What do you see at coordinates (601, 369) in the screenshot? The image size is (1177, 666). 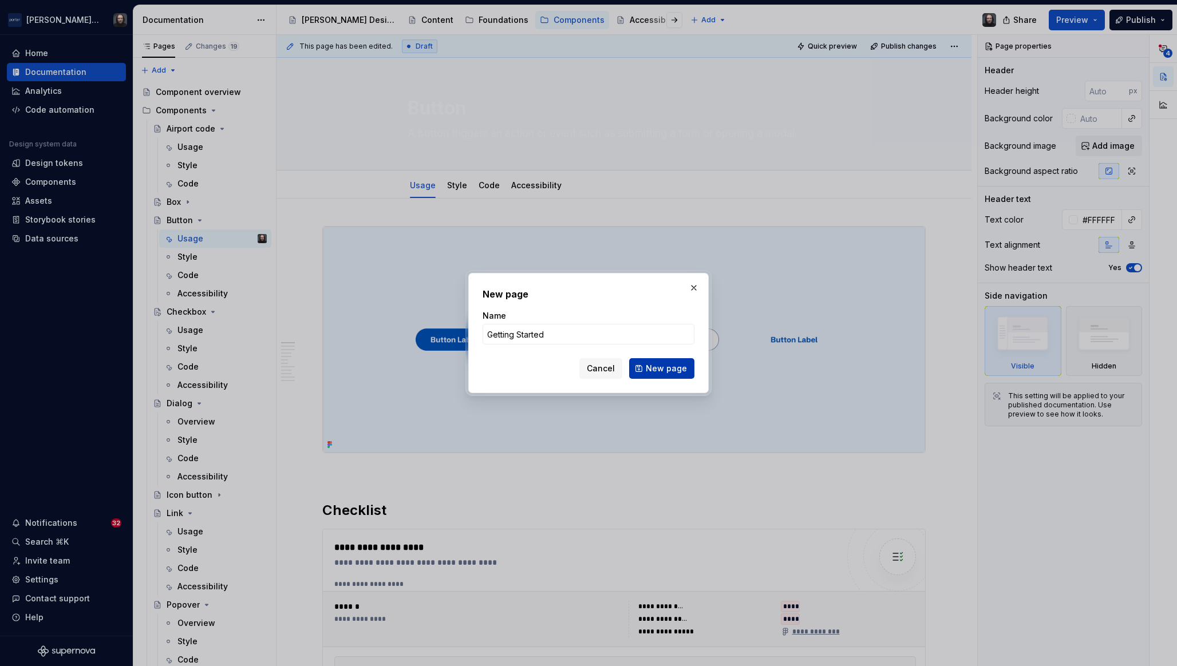 I see `span: Cancel` at bounding box center [601, 369].